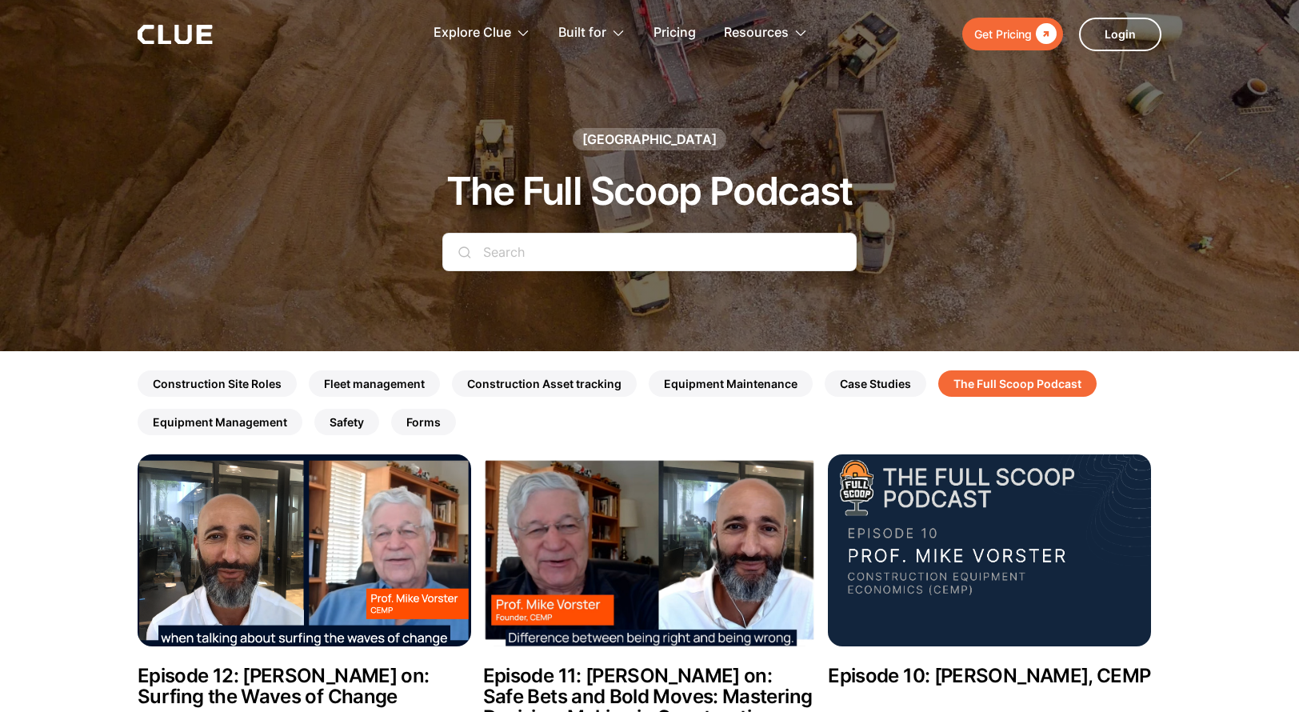 The height and width of the screenshot is (712, 1299). Describe the element at coordinates (544, 383) in the screenshot. I see `a: Construction Asset tracking` at that location.